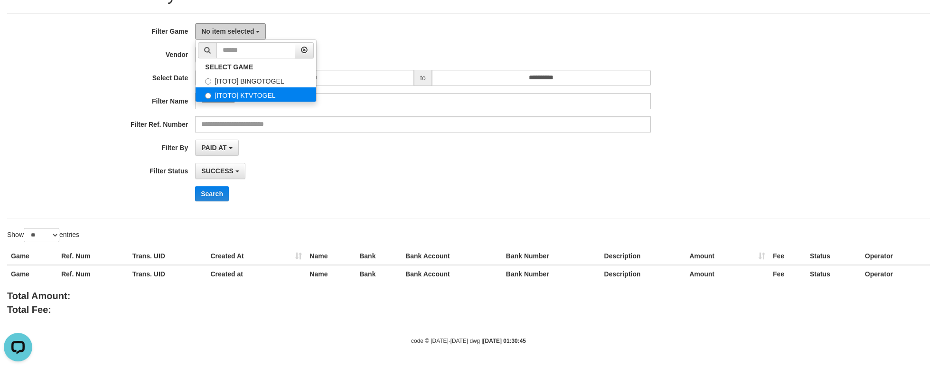 The image size is (937, 369). I want to click on select: Showentries, so click(41, 235).